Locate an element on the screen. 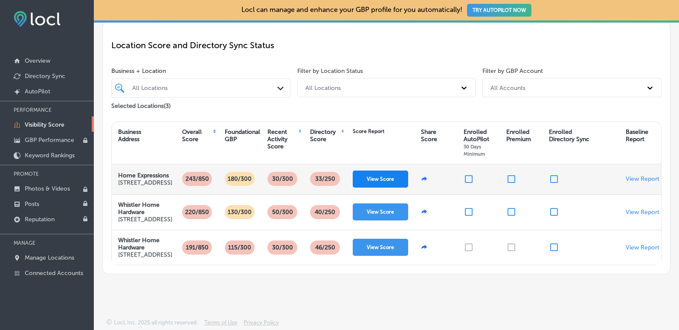  label: Filter by GBP Account is located at coordinates (512, 71).